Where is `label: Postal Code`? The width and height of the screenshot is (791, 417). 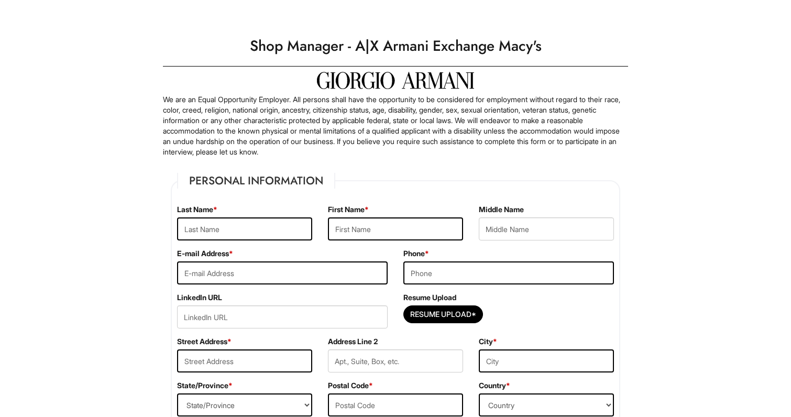
label: Postal Code is located at coordinates (351, 386).